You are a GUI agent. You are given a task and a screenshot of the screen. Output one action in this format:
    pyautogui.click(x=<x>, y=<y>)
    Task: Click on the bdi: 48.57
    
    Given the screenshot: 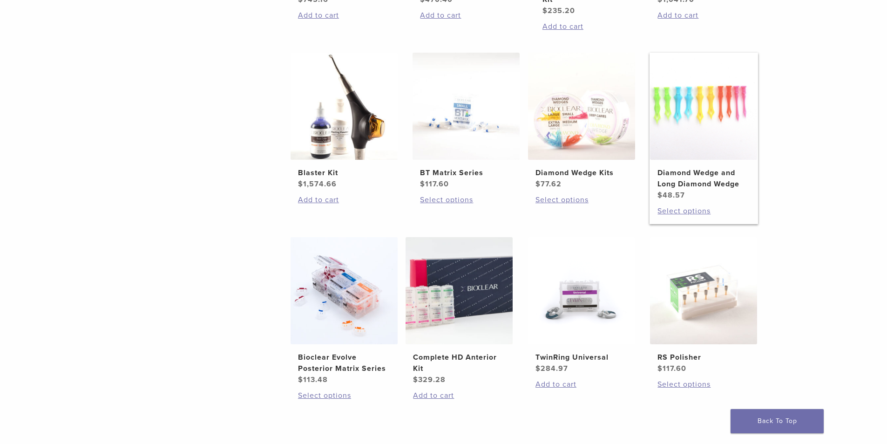 What is the action you would take?
    pyautogui.click(x=671, y=195)
    